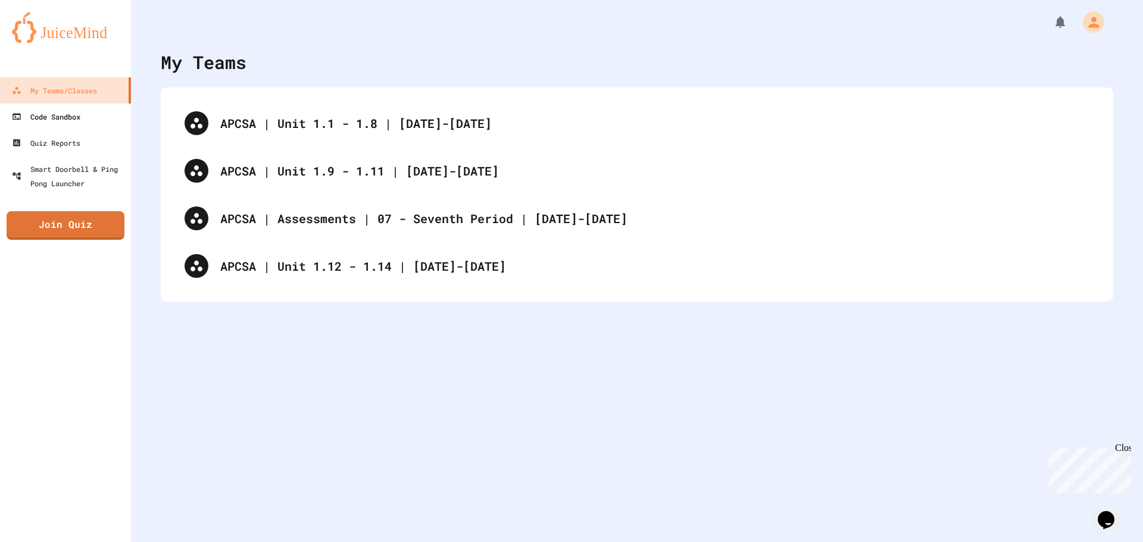 The image size is (1143, 542). What do you see at coordinates (43, 40) in the screenshot?
I see `div: Chat with us now!Close` at bounding box center [43, 40].